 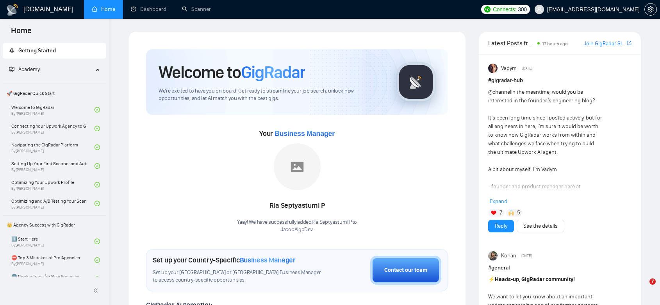 What do you see at coordinates (509, 68) in the screenshot?
I see `span: Vadym` at bounding box center [509, 68].